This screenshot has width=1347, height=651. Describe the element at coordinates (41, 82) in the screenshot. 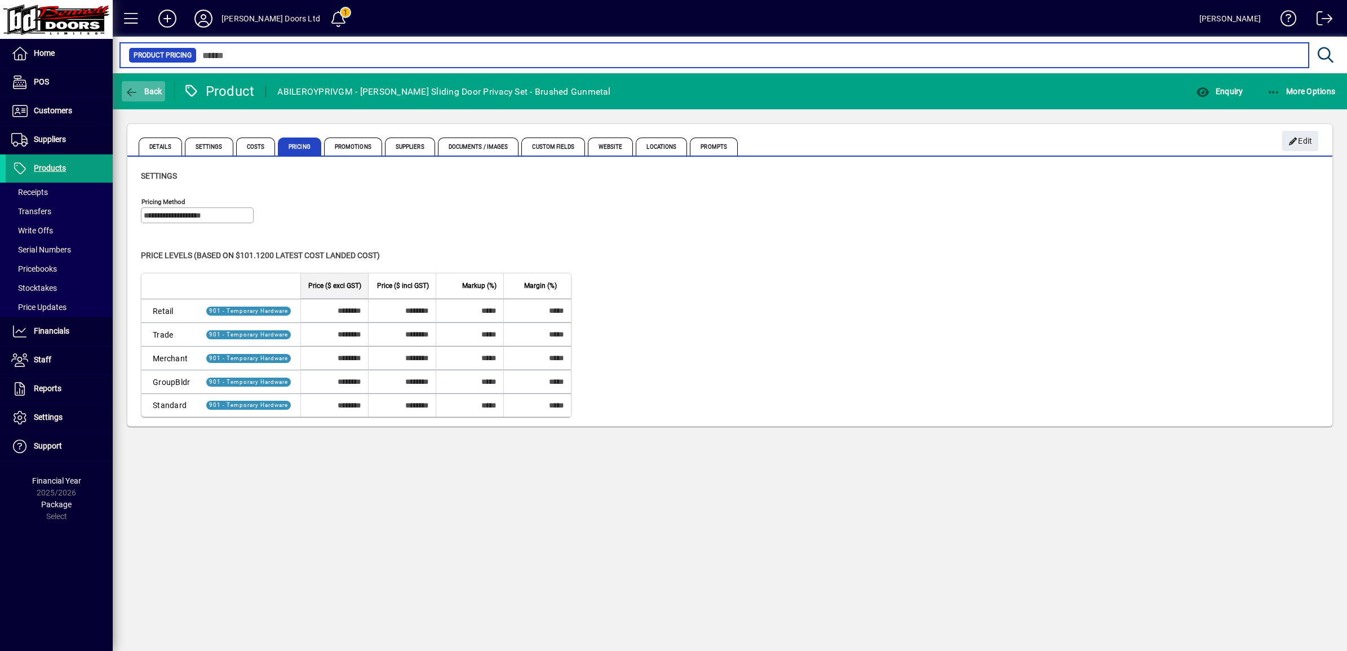

I see `span: POS` at that location.